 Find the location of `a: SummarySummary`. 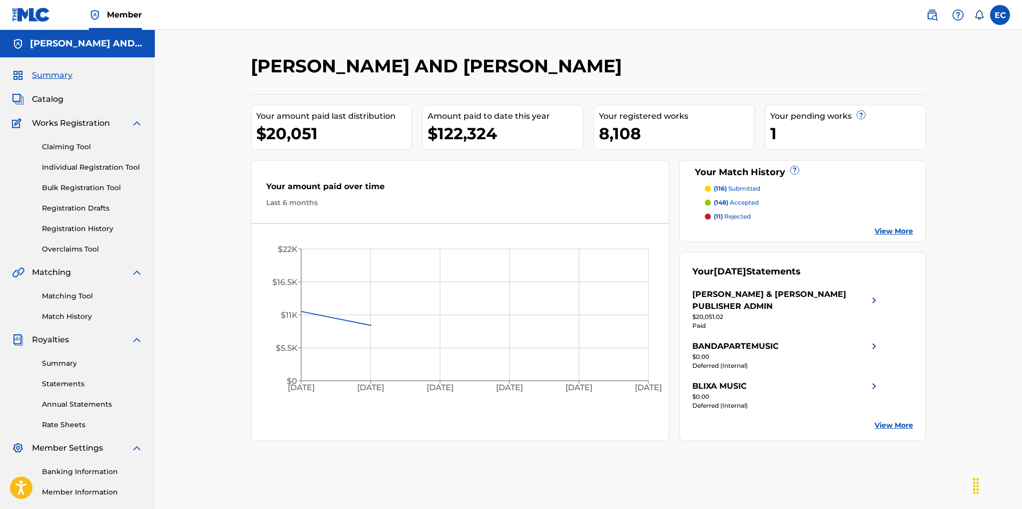

a: SummarySummary is located at coordinates (42, 75).